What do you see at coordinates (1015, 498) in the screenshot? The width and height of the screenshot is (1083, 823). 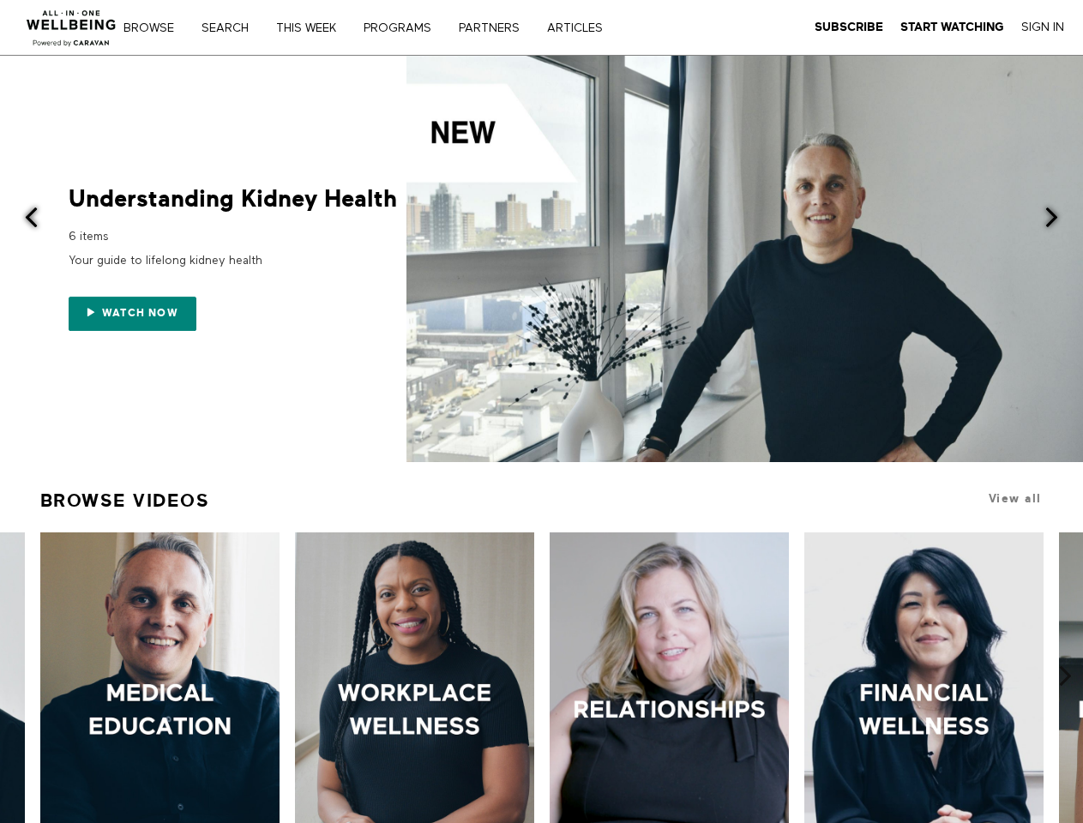 I see `span: View all` at bounding box center [1015, 498].